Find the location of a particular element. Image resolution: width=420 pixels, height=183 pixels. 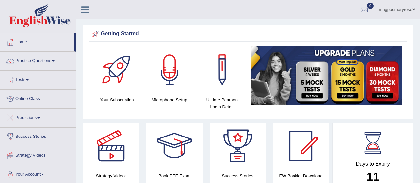

h4: EW Booklet Download is located at coordinates (301, 176).